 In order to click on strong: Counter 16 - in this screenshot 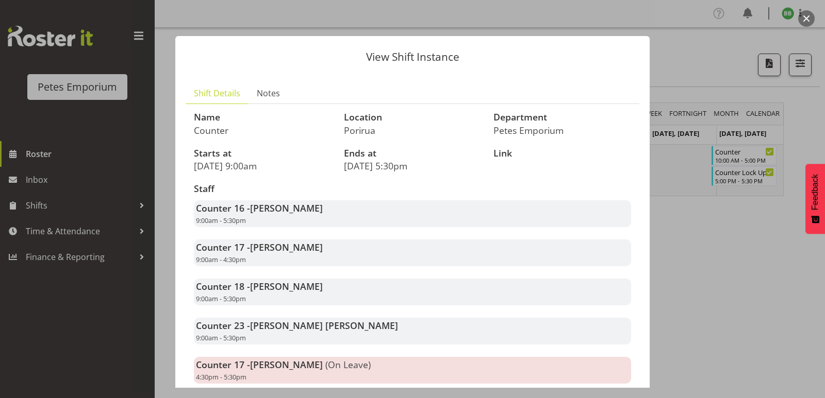, I will do `click(259, 208)`.